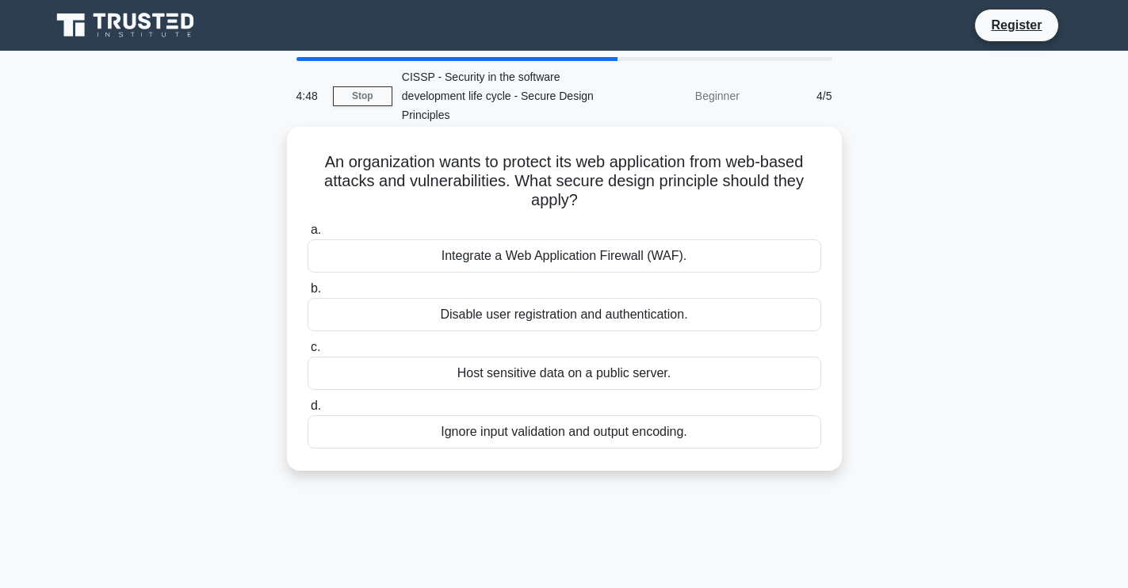 Image resolution: width=1128 pixels, height=588 pixels. What do you see at coordinates (565, 373) in the screenshot?
I see `div: Host sensitive data on a public server.` at bounding box center [565, 373].